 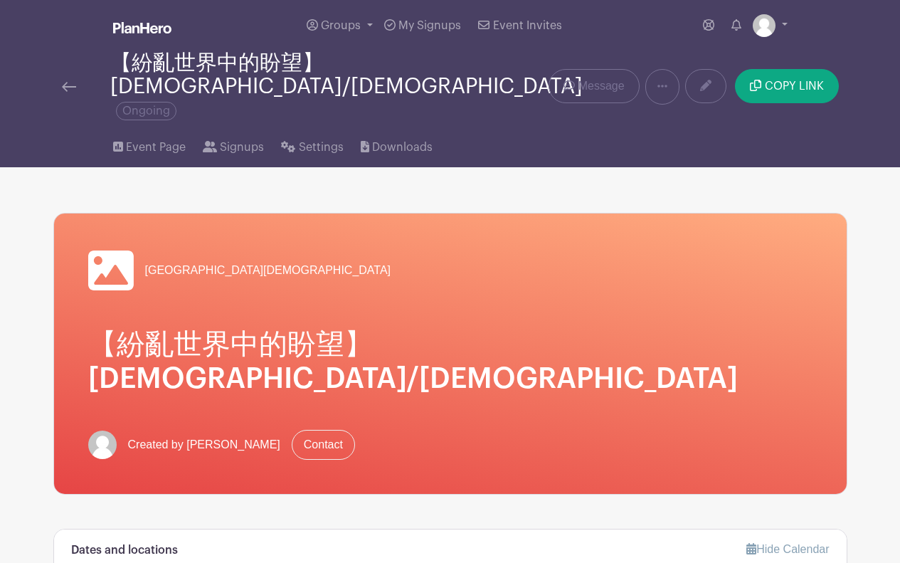 I want to click on span: Groups, so click(x=341, y=26).